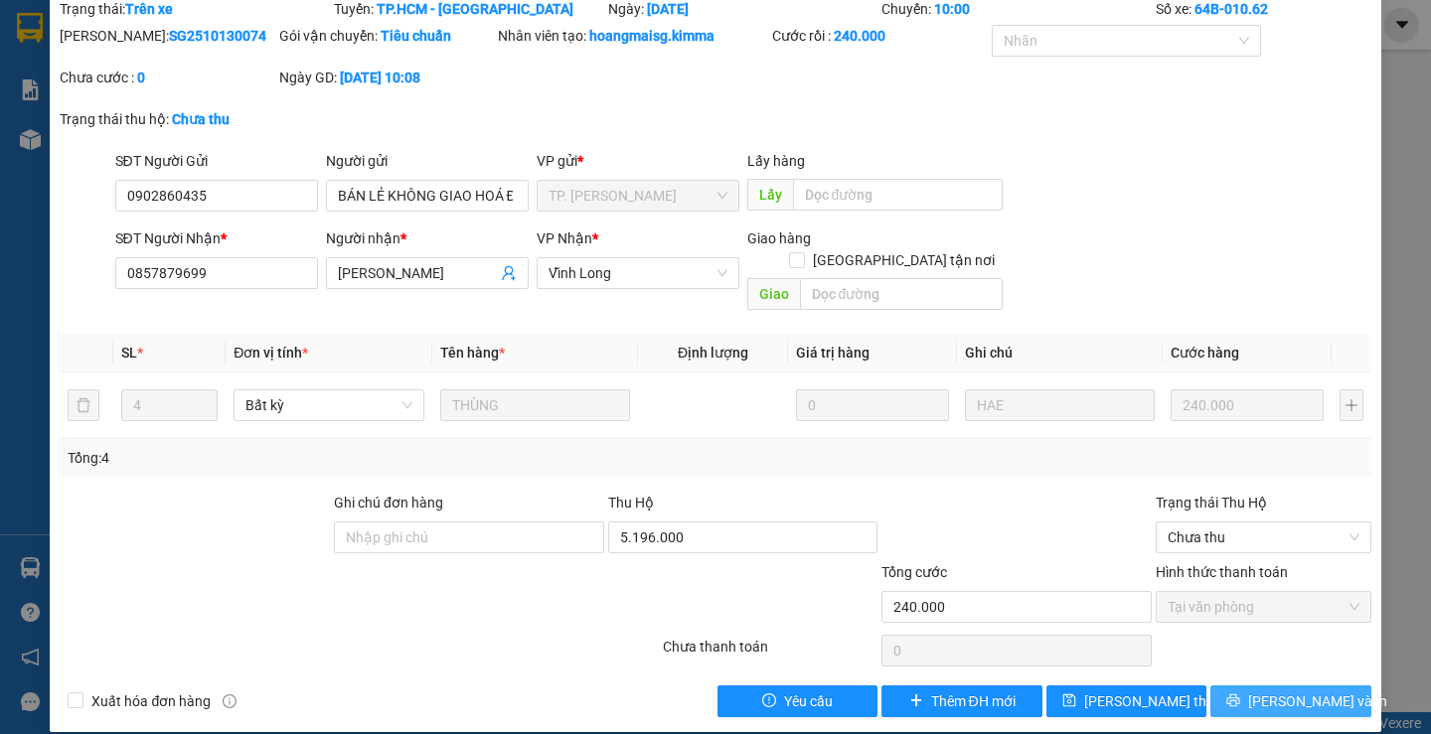 The image size is (1431, 734). Describe the element at coordinates (879, 36) in the screenshot. I see `div: Cước rồi :` at that location.